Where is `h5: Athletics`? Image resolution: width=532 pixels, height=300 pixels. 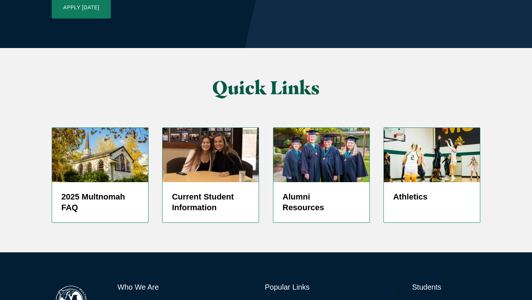
h5: Athletics is located at coordinates (432, 197).